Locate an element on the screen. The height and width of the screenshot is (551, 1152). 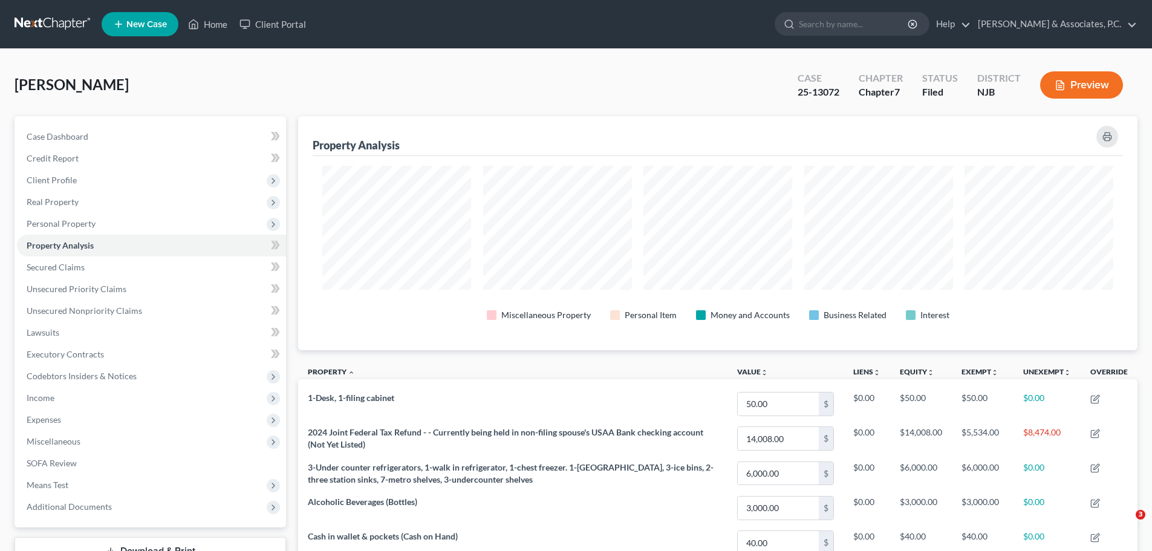
span: 7 is located at coordinates (897, 91).